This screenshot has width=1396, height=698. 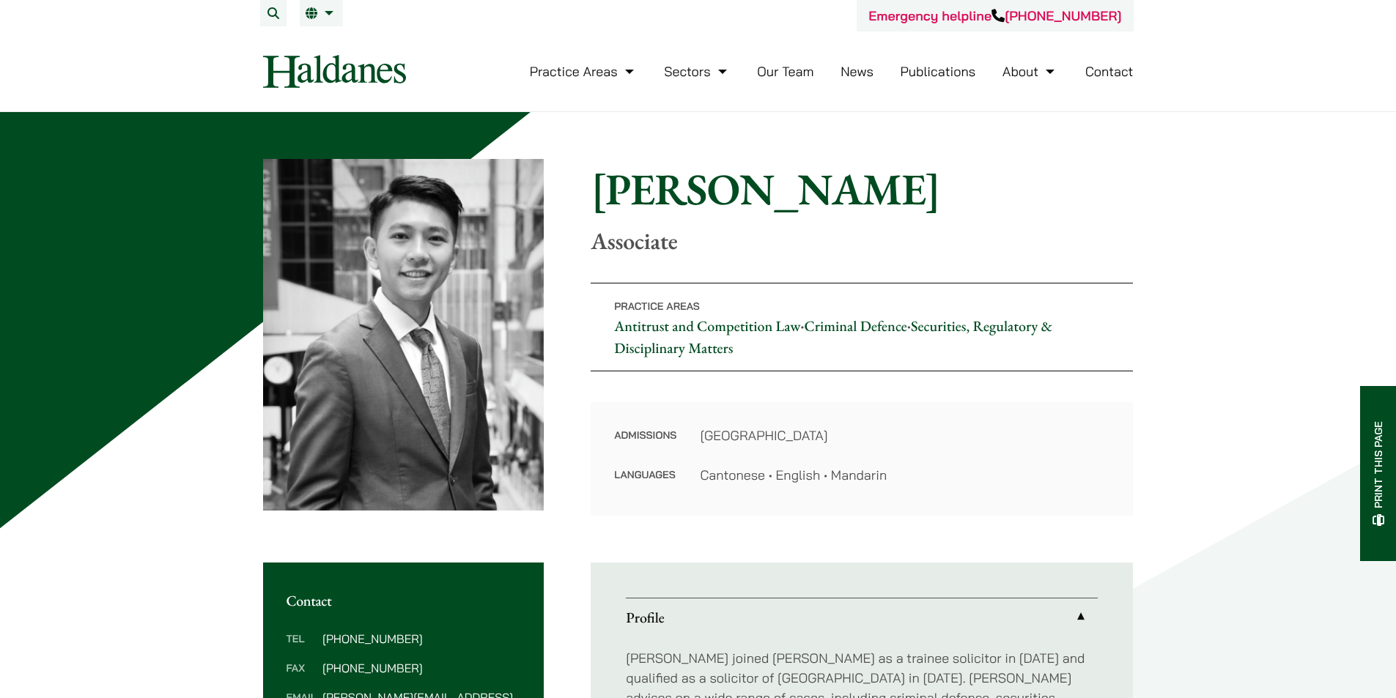 I want to click on a: Sectors, so click(x=697, y=71).